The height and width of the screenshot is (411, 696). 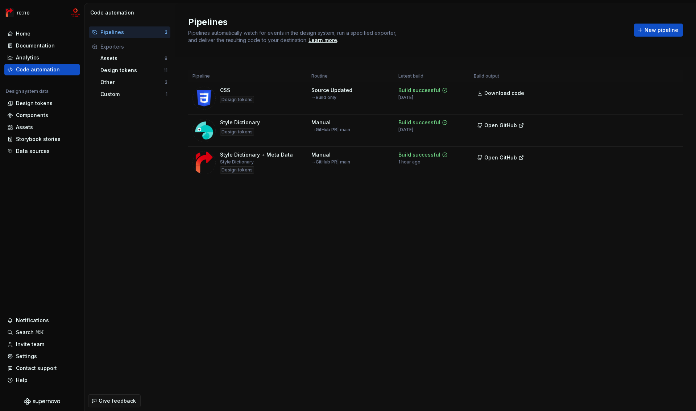 What do you see at coordinates (133, 94) in the screenshot?
I see `div: Custom` at bounding box center [133, 94].